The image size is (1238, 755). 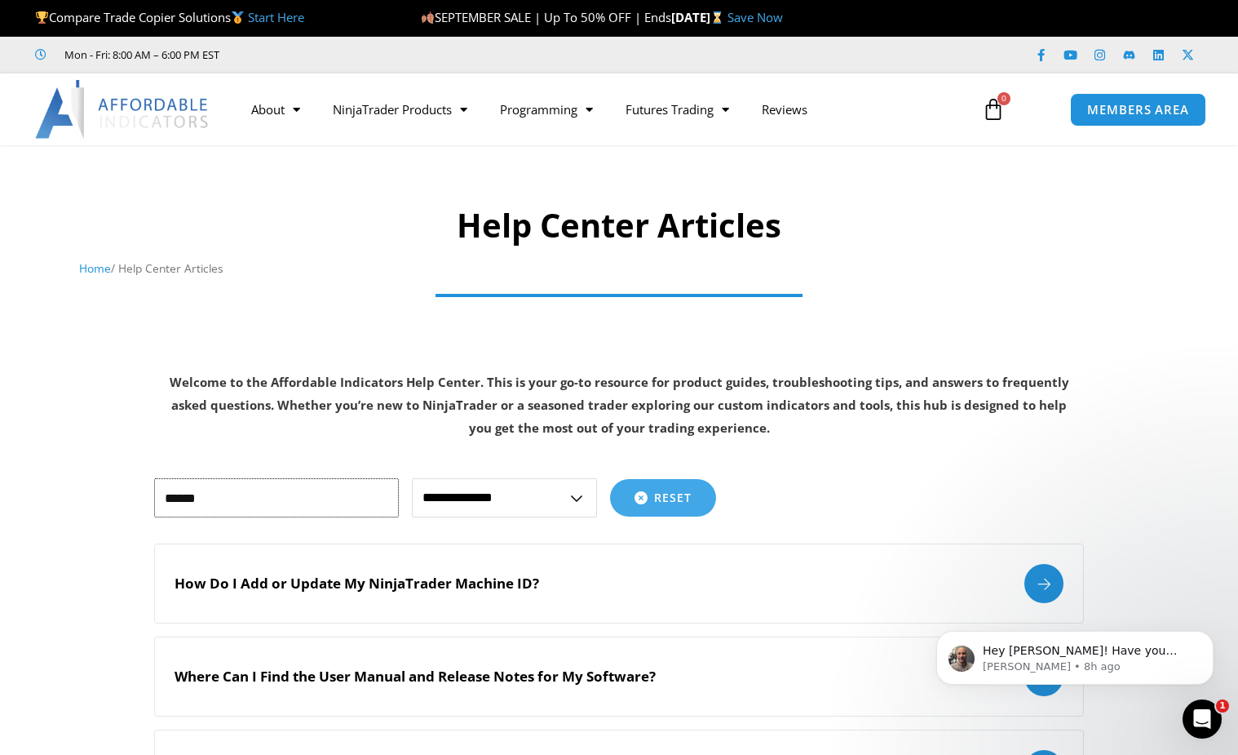 I want to click on a: Reviews, so click(x=785, y=109).